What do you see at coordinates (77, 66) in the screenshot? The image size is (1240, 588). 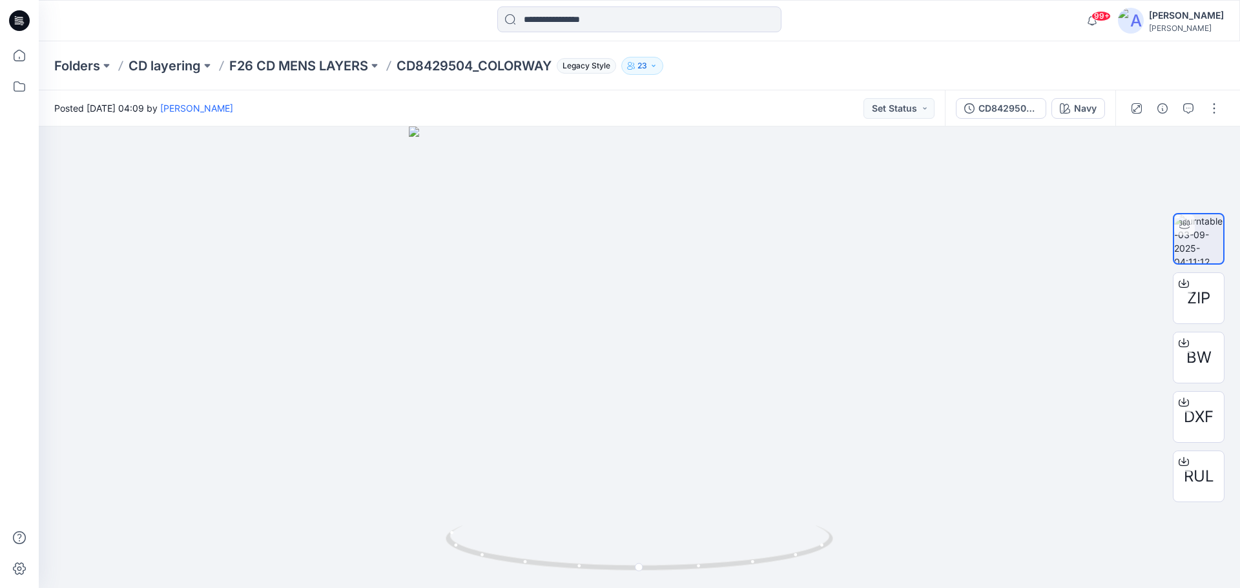 I see `p: Folders` at bounding box center [77, 66].